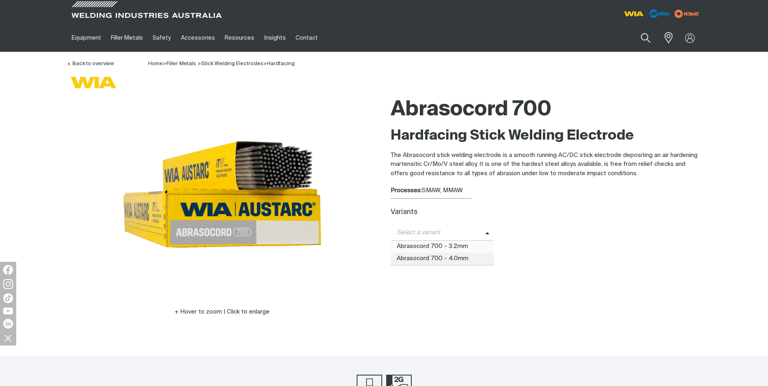 The image size is (768, 386). What do you see at coordinates (274, 38) in the screenshot?
I see `a: Insights` at bounding box center [274, 38].